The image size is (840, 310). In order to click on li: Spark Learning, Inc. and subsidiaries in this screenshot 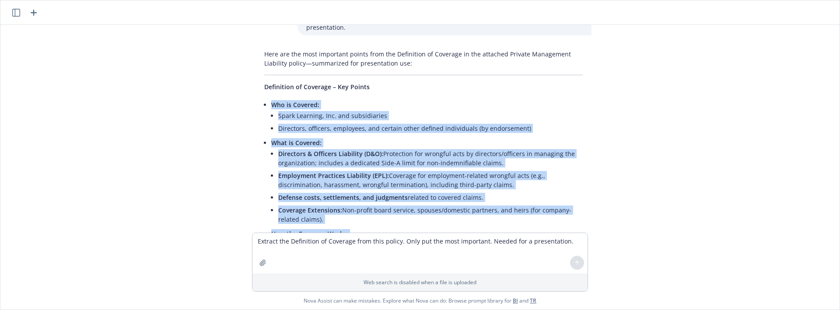, I will do `click(430, 115)`.